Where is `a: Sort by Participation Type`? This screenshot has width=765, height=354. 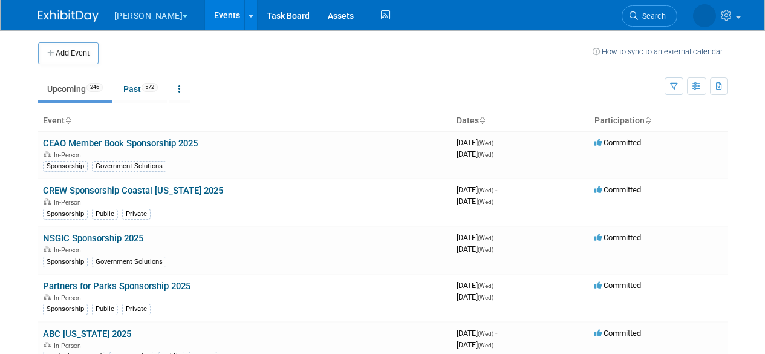
a: Sort by Participation Type is located at coordinates (648, 120).